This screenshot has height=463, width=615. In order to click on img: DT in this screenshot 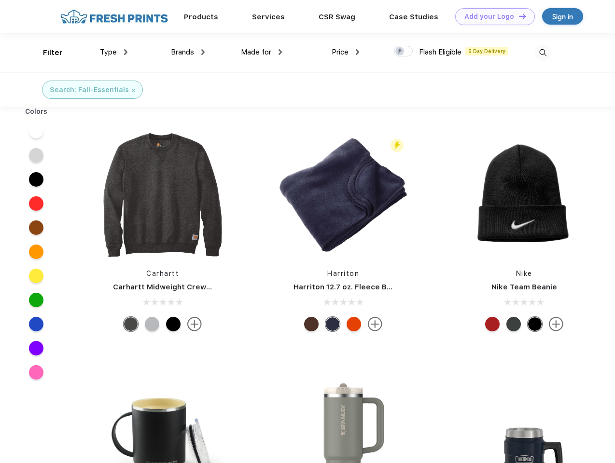, I will do `click(522, 16)`.